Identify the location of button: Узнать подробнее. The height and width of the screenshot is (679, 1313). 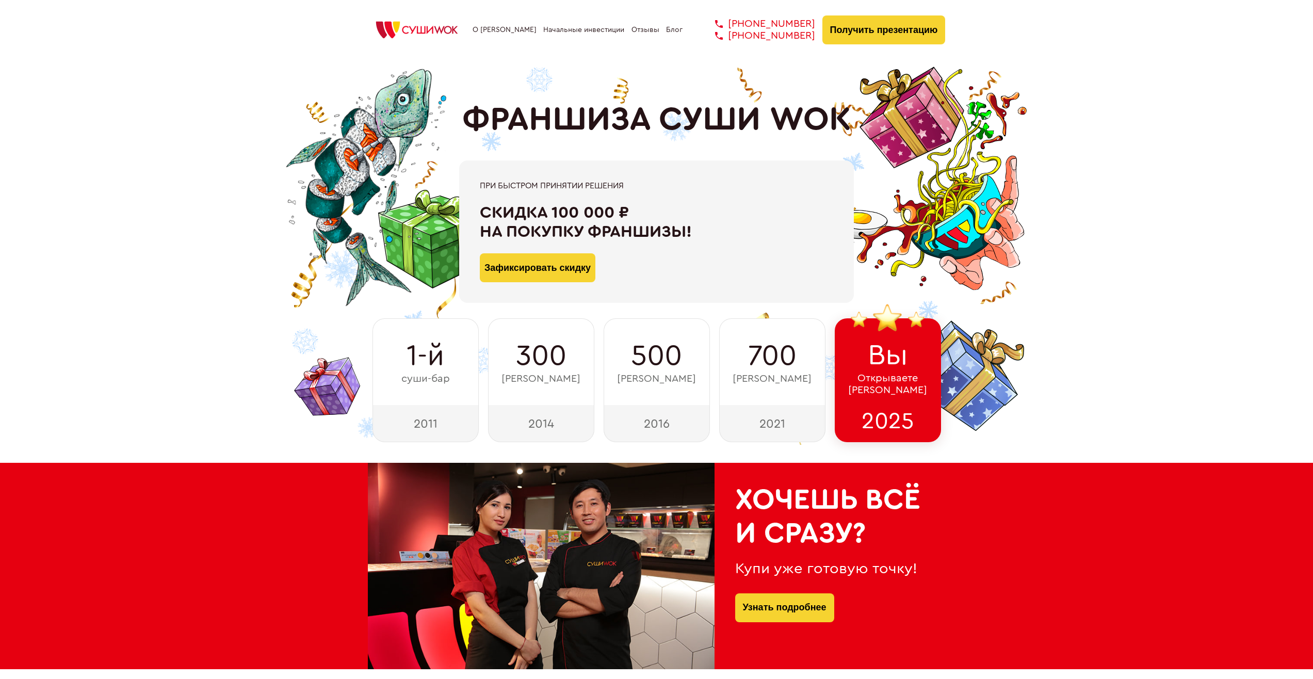
(785, 608).